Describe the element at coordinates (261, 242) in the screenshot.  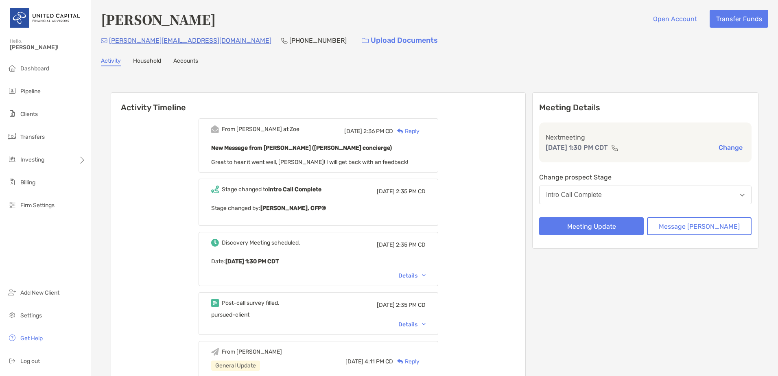
I see `div: Discovery Meeting scheduled.` at that location.